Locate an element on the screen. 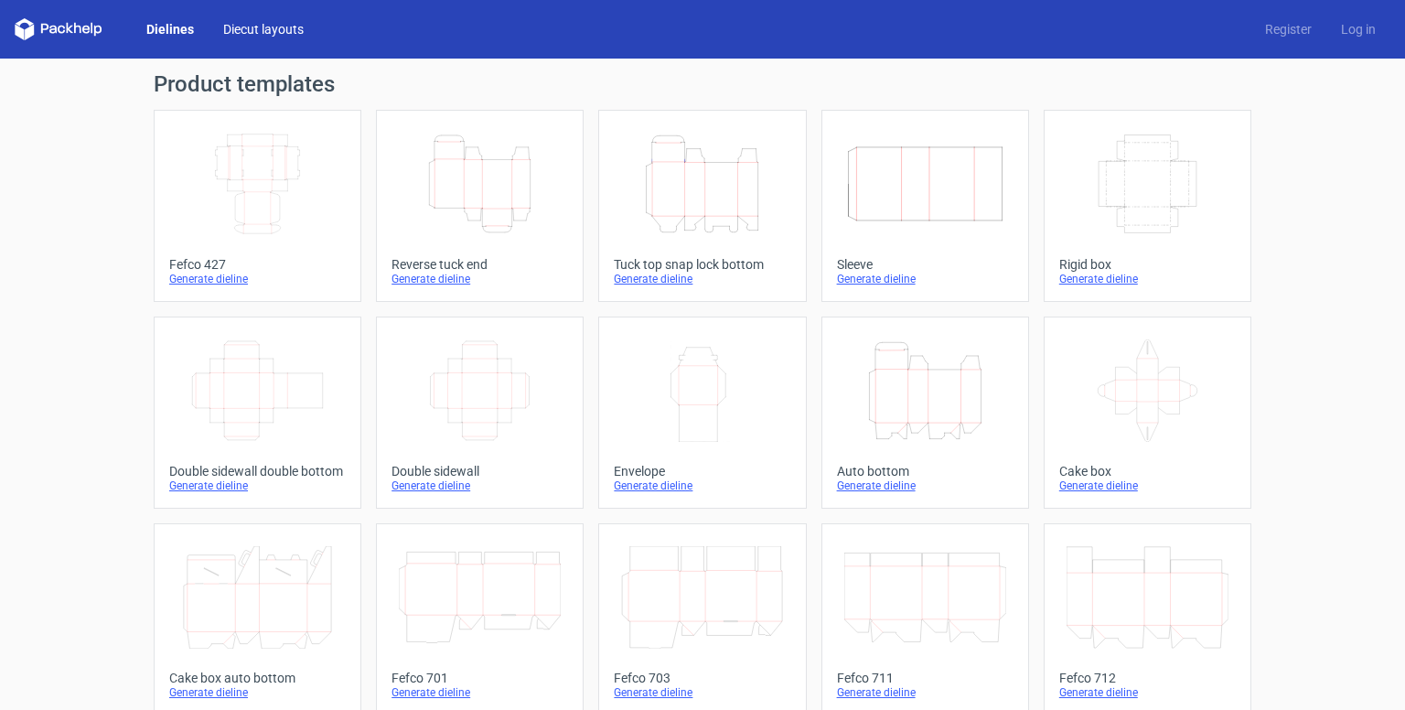 The height and width of the screenshot is (710, 1405). div: Cake box auto bottom is located at coordinates (257, 678).